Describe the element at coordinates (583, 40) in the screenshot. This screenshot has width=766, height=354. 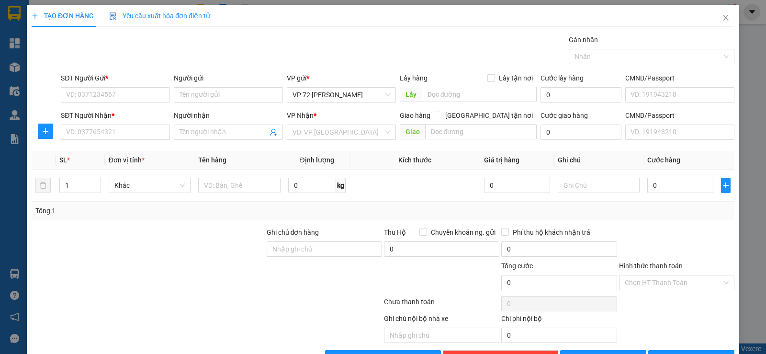
I see `label: Gán nhãn` at that location.